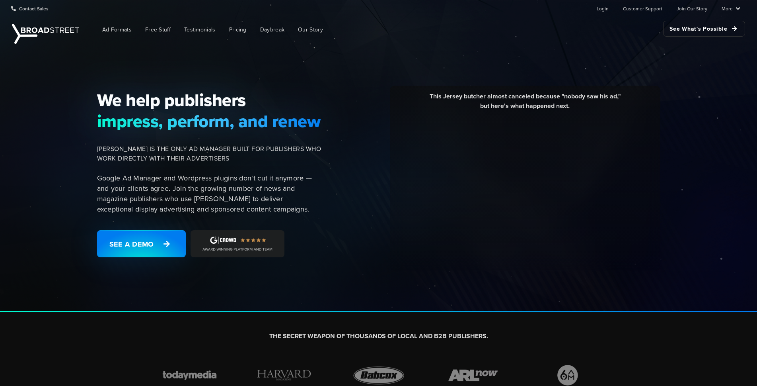 This screenshot has height=386, width=757. Describe the element at coordinates (45, 34) in the screenshot. I see `img: Broadstreet | The Ad Manager for Small Publishers` at that location.